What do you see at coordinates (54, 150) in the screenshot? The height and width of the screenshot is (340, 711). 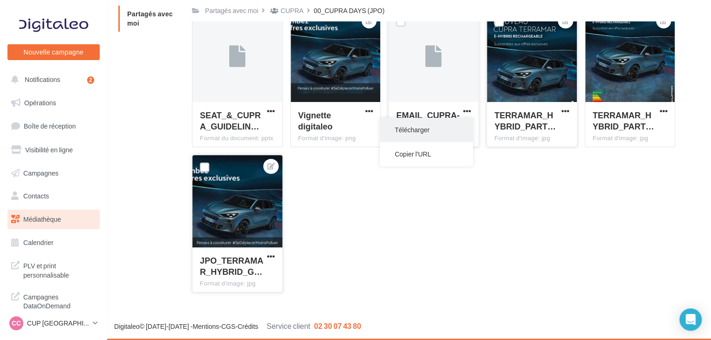 I see `a: Visibilité en ligne` at bounding box center [54, 150].